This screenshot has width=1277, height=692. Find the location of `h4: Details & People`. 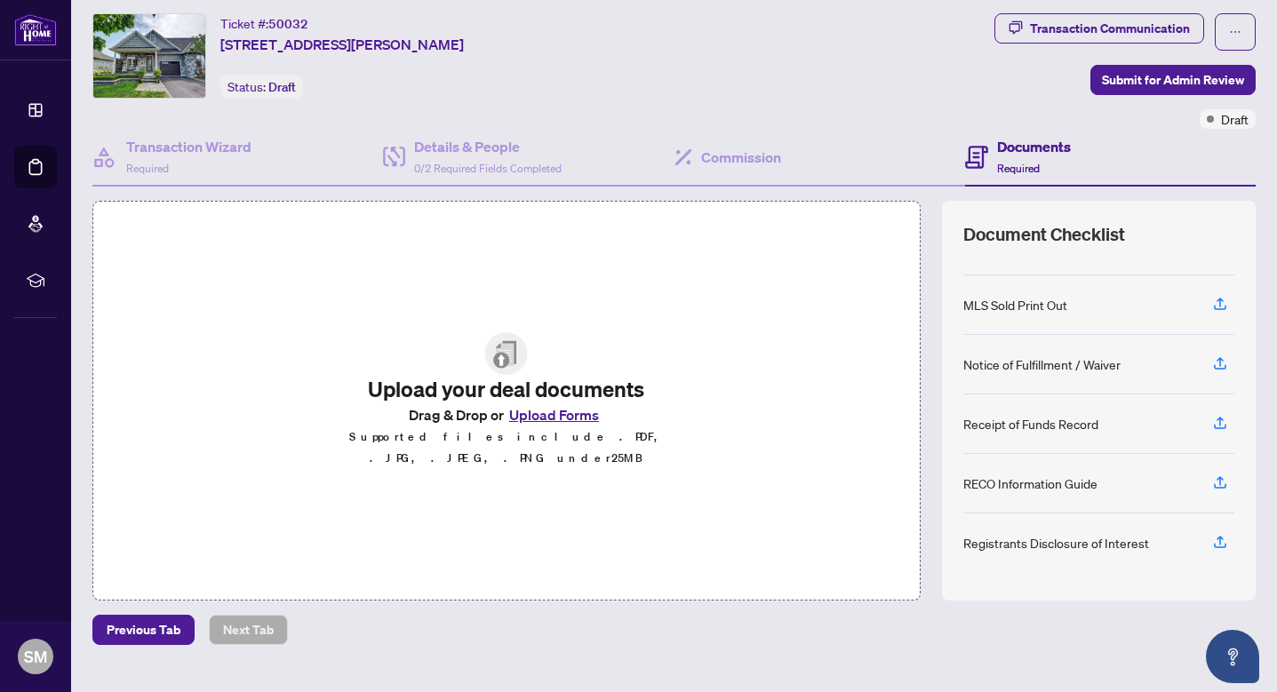

h4: Details & People is located at coordinates (488, 147).